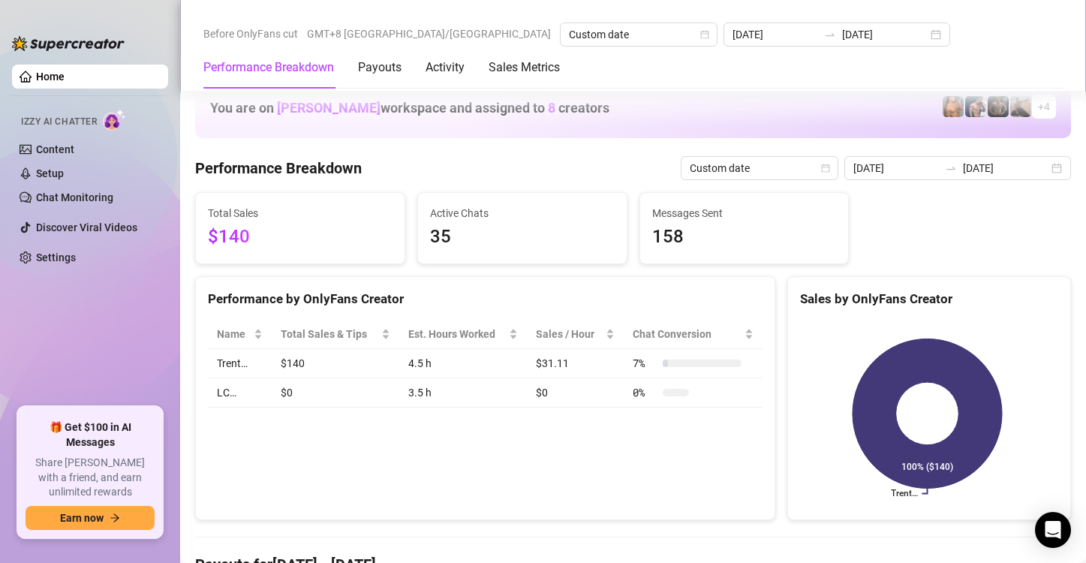 Image resolution: width=1086 pixels, height=563 pixels. What do you see at coordinates (954, 107) in the screenshot?
I see `img: JG` at bounding box center [954, 107].